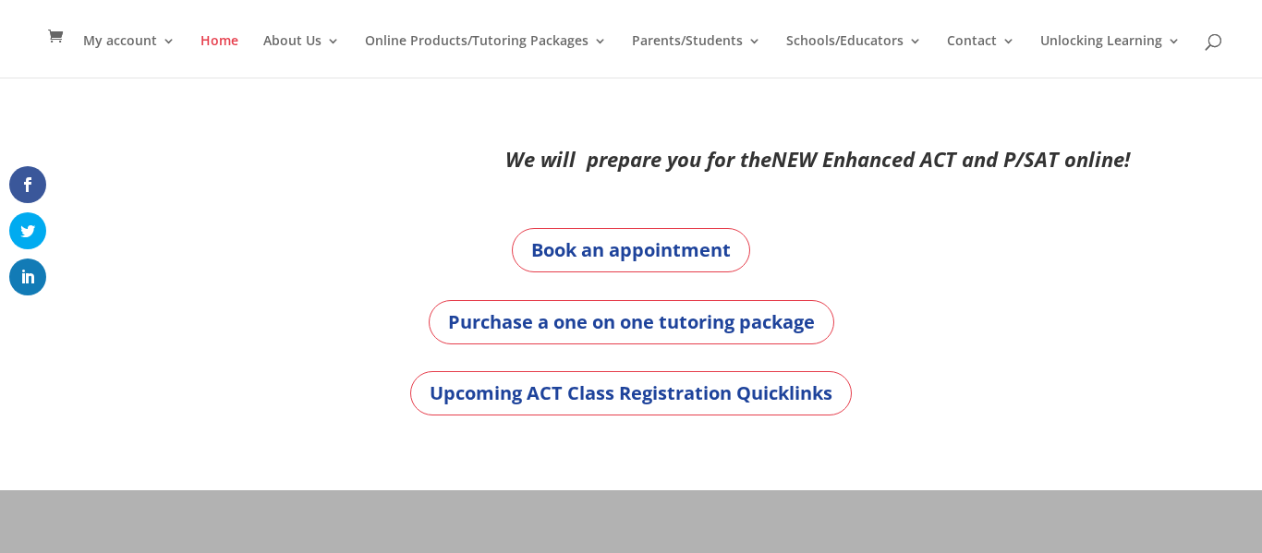  What do you see at coordinates (697, 55) in the screenshot?
I see `a: Parents/Students` at bounding box center [697, 55].